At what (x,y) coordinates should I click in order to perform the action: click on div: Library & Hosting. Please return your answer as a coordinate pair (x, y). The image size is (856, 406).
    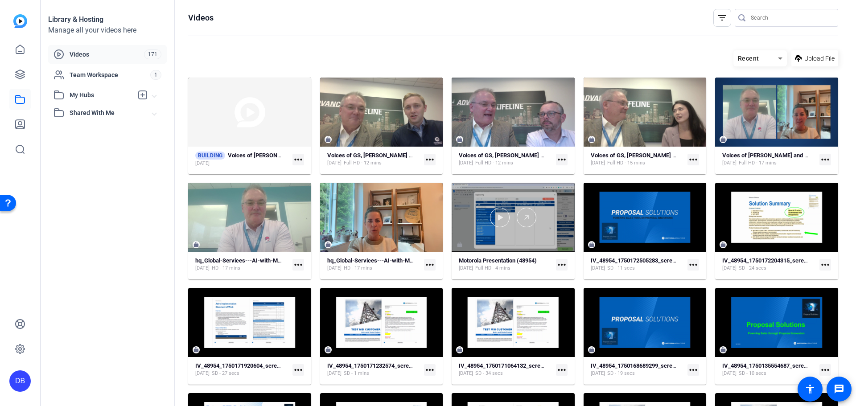
    Looking at the image, I should click on (107, 20).